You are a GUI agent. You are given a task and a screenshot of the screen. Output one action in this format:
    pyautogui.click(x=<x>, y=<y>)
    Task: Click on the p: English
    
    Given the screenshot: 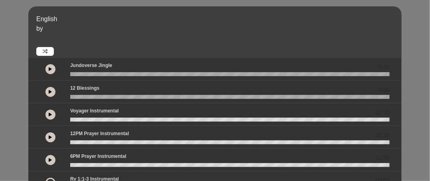 What is the action you would take?
    pyautogui.click(x=218, y=19)
    